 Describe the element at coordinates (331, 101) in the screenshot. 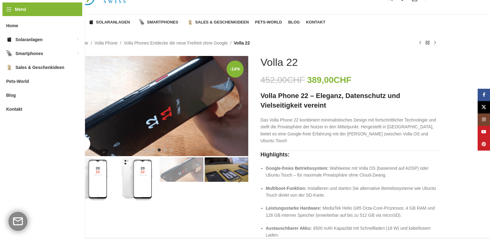

I see `strong: Volla Phone 22 – Eleganz, Datenschutz und Vielseitigkeit vereint` at that location.